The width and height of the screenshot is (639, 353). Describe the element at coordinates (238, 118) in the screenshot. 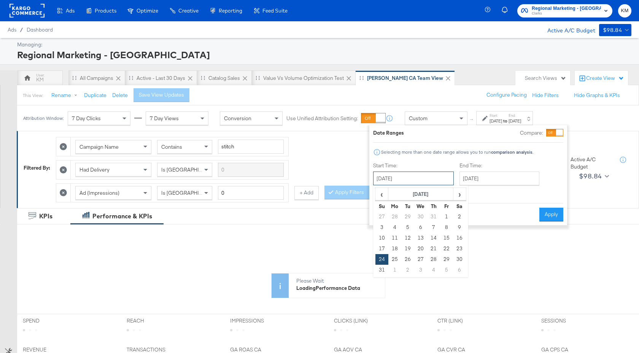

I see `span: Conversion` at that location.